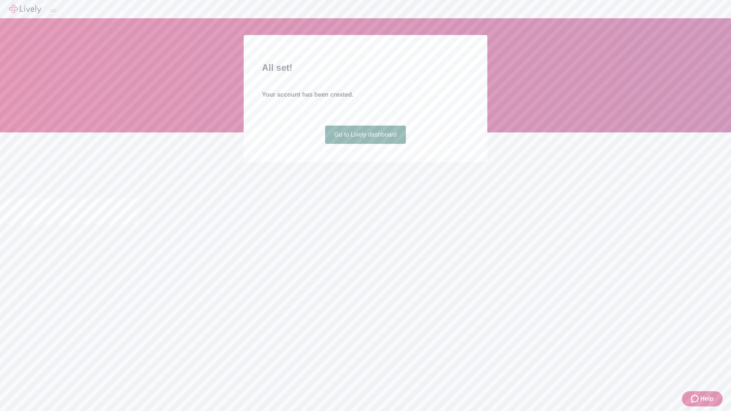 The width and height of the screenshot is (731, 411). I want to click on button: Log out, so click(53, 11).